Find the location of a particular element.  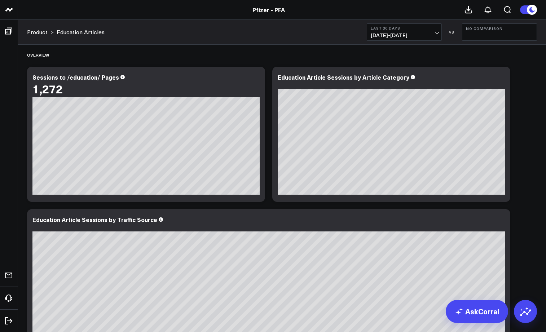

a: Education Articles is located at coordinates (80, 32).